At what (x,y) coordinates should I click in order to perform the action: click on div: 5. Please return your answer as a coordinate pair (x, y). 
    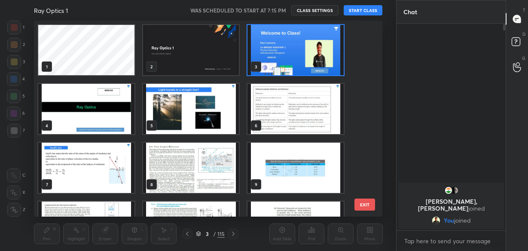
    Looking at the image, I should click on (16, 96).